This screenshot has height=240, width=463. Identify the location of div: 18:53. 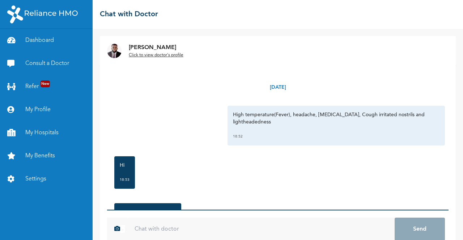
(124, 180).